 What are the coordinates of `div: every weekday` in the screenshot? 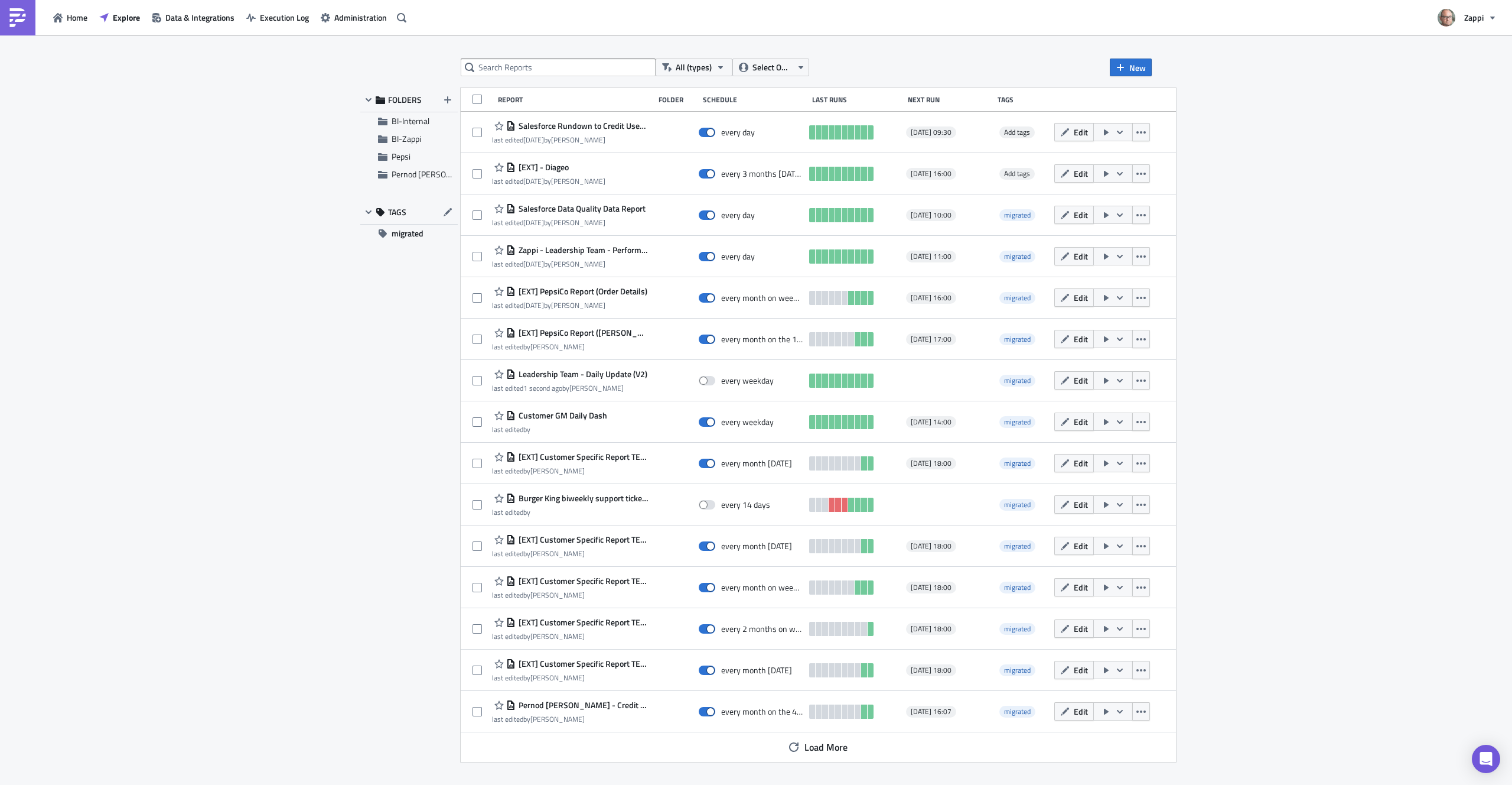 It's located at (748, 422).